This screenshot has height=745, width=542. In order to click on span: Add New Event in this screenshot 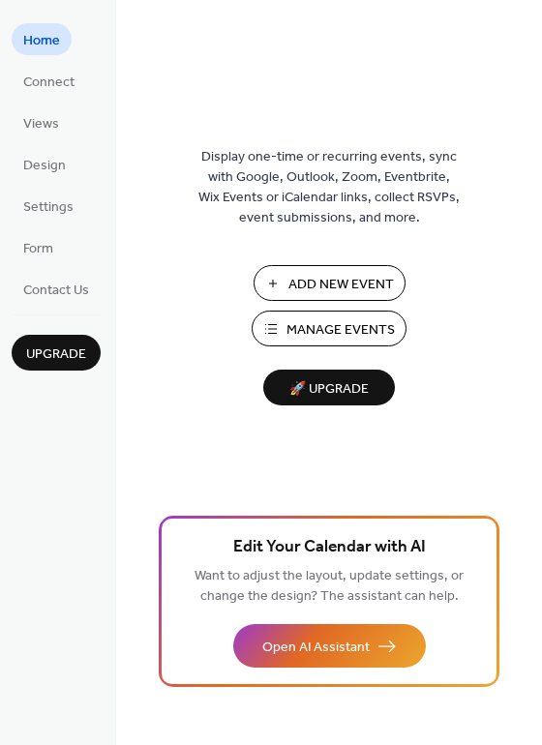, I will do `click(341, 285)`.